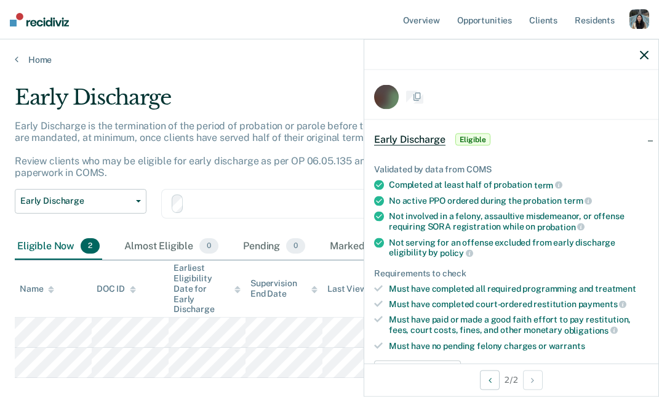 The width and height of the screenshot is (659, 397). What do you see at coordinates (511, 169) in the screenshot?
I see `div: Validated by data from COMS` at bounding box center [511, 169].